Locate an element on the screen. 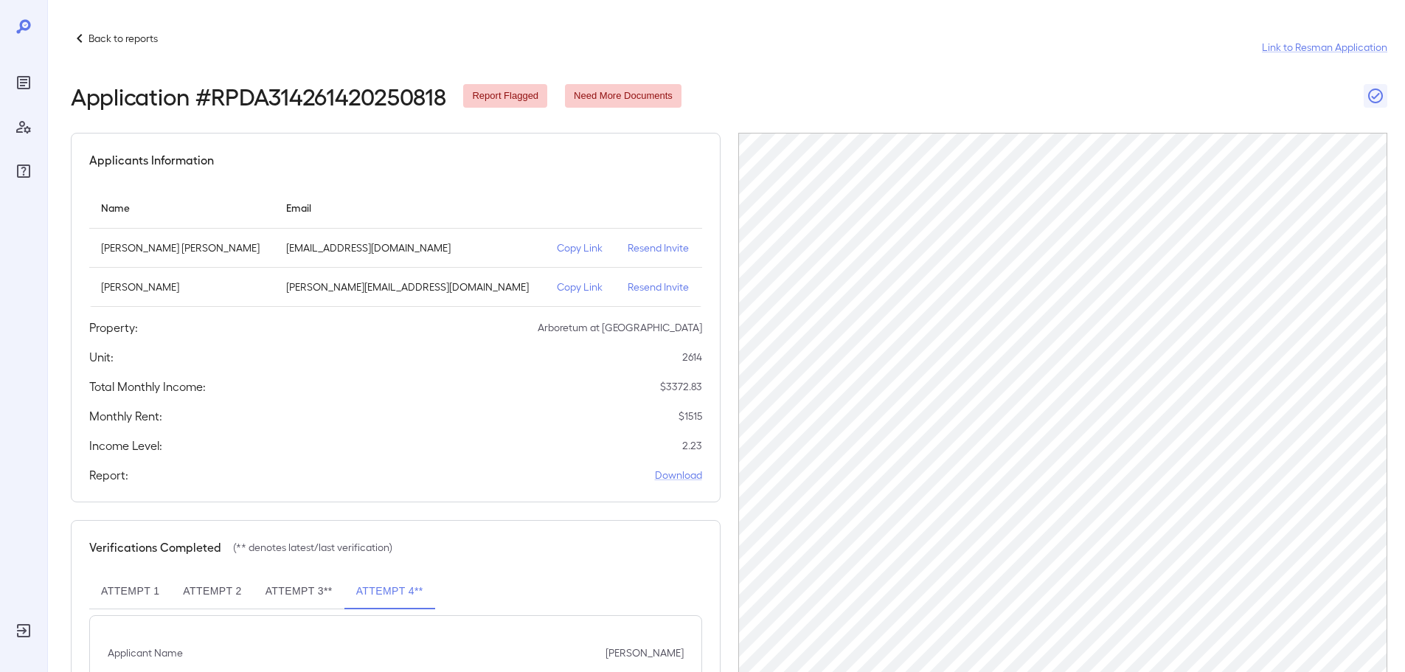  h5: Report: is located at coordinates (108, 475).